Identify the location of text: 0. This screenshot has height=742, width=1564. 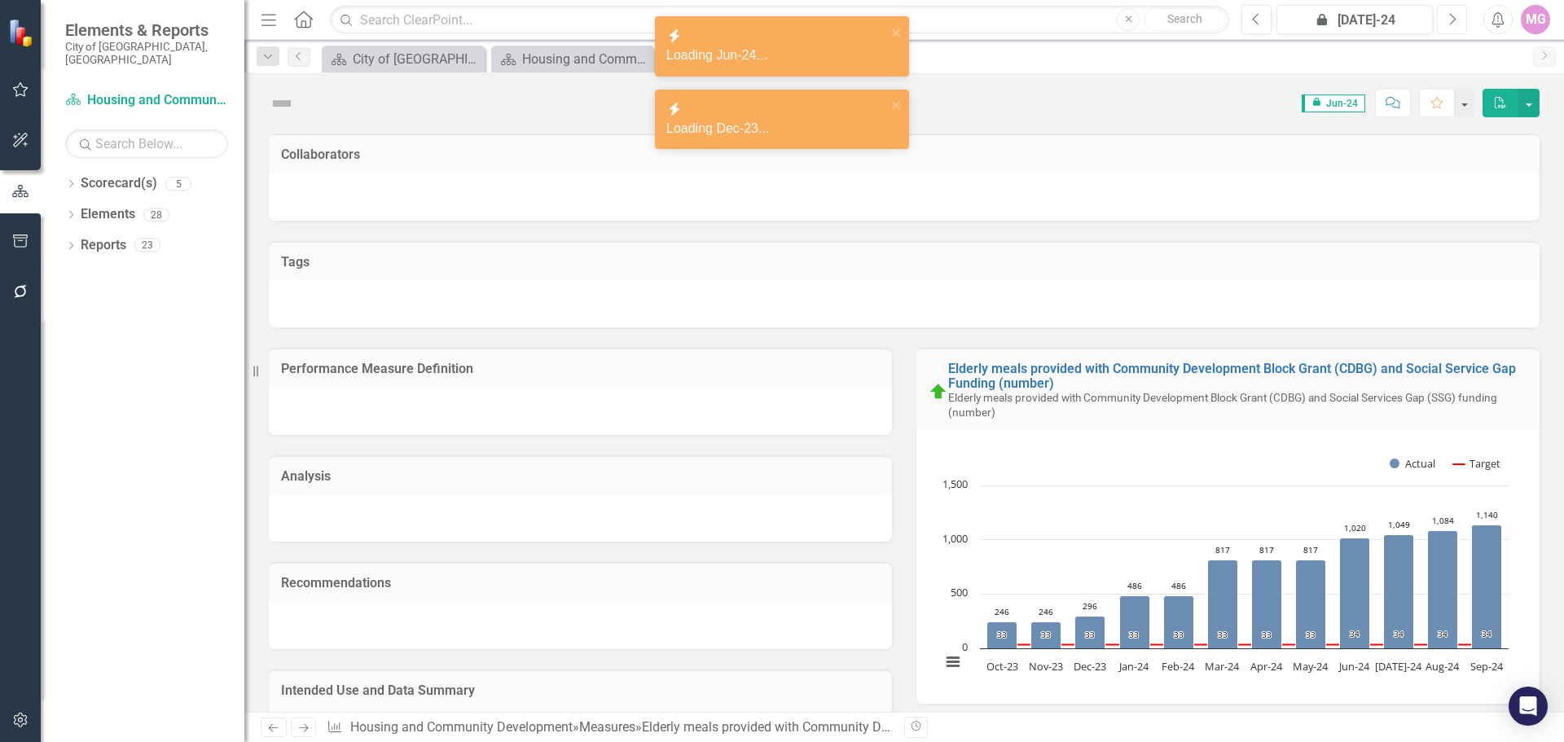
(964, 647).